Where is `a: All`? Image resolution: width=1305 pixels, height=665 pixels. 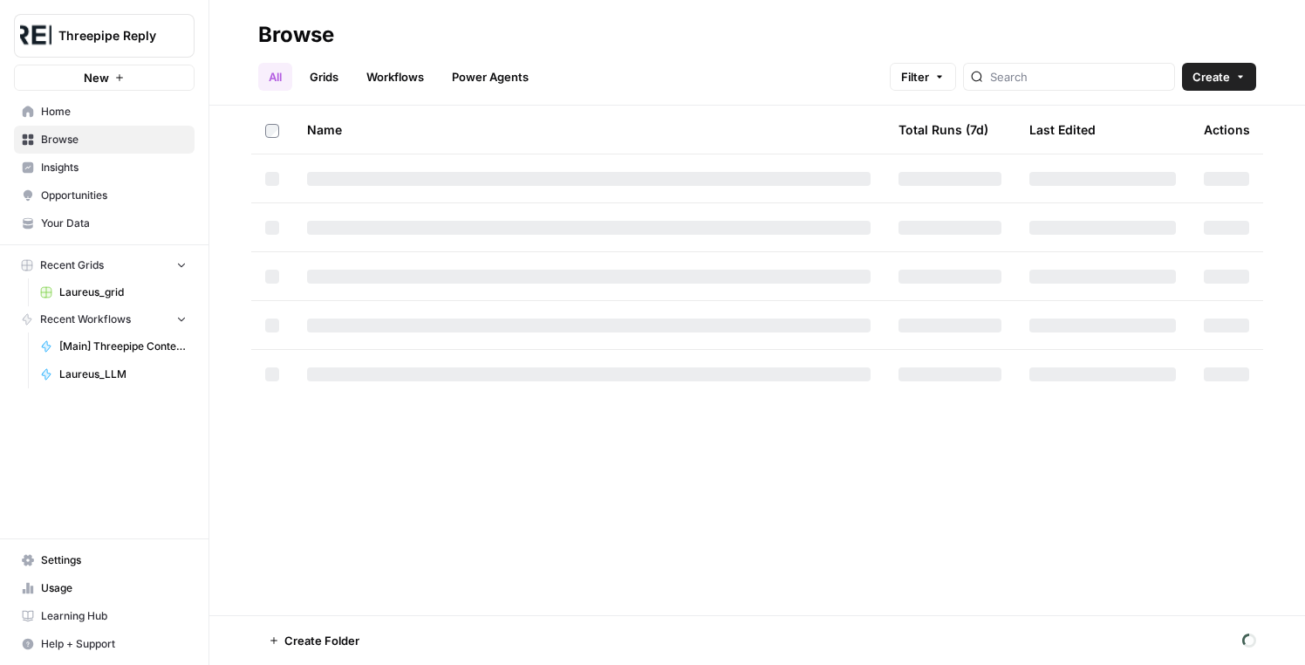
a: All is located at coordinates (275, 77).